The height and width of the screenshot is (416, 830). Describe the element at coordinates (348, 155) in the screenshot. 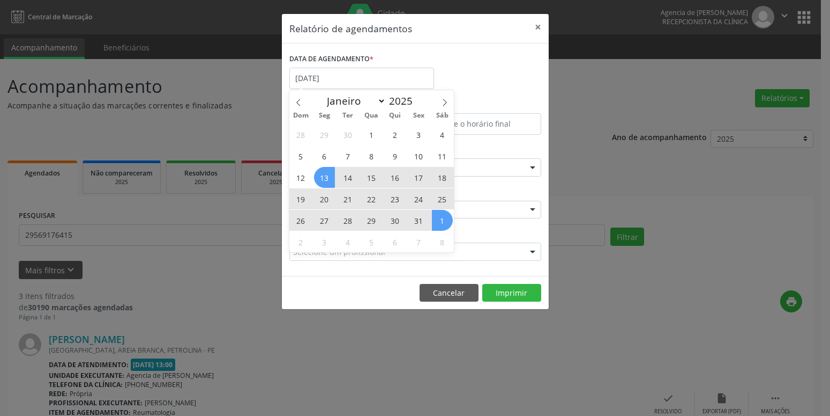

I see `span: Outubro 7, 2025` at that location.